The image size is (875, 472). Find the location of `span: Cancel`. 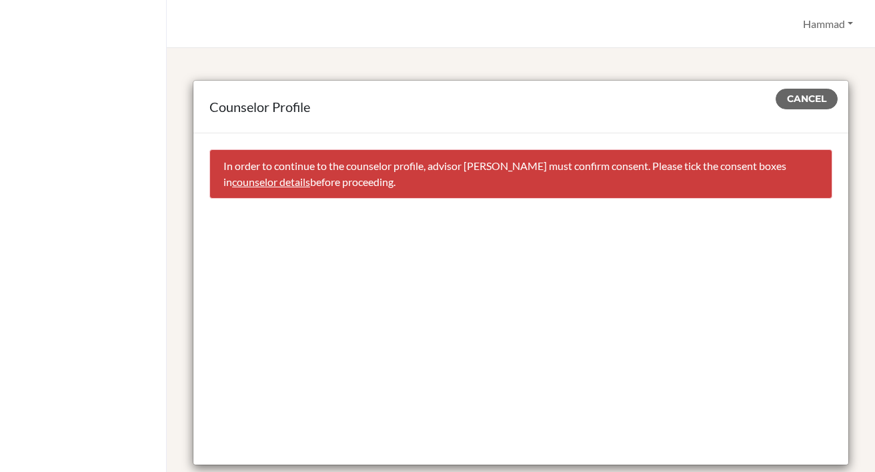

span: Cancel is located at coordinates (806, 99).